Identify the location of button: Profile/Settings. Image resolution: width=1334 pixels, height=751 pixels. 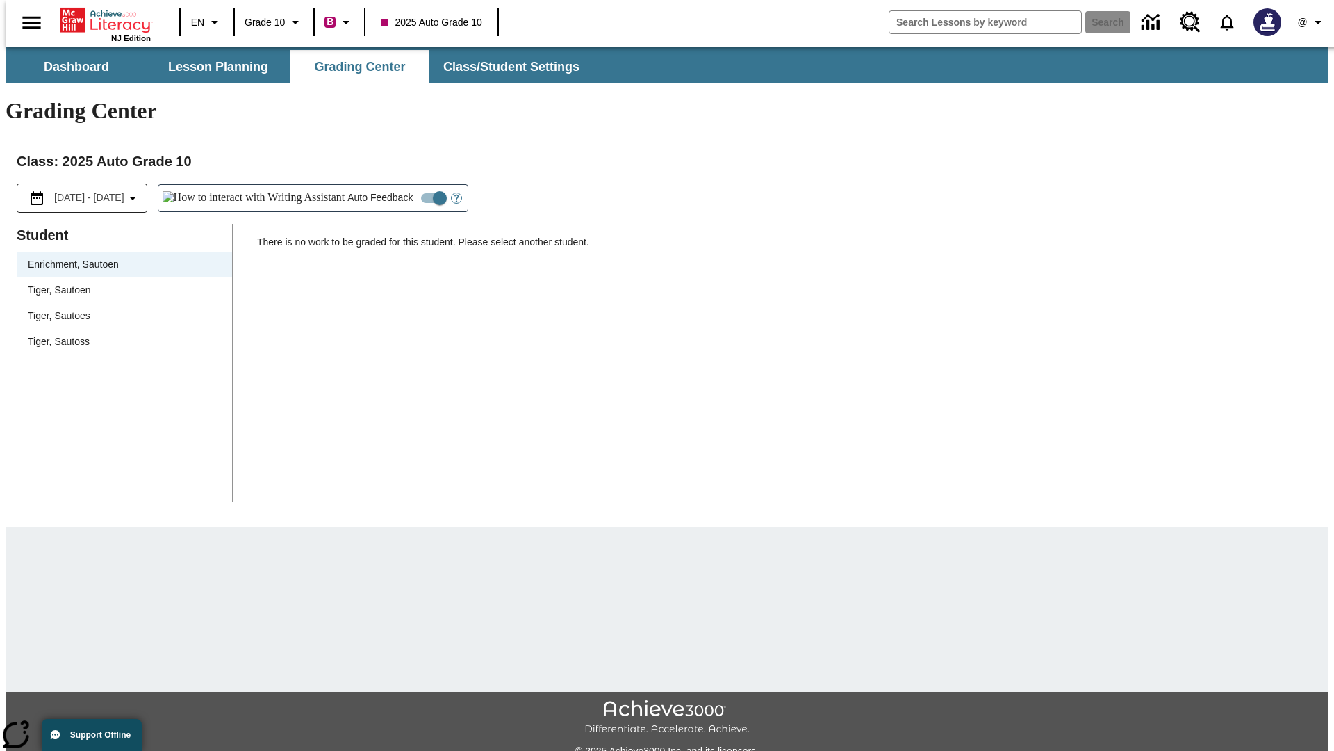
(1312, 22).